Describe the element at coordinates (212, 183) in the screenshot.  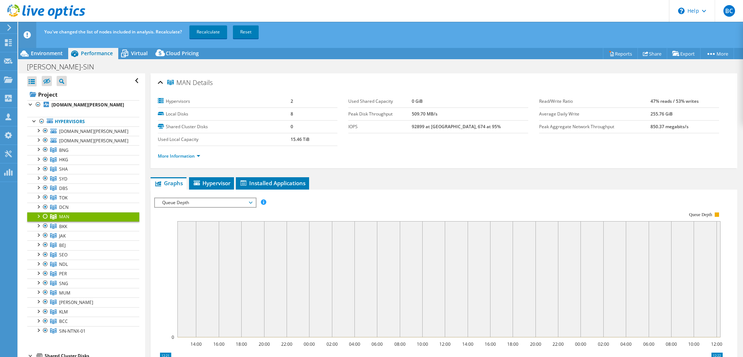
I see `span: Hypervisor` at that location.